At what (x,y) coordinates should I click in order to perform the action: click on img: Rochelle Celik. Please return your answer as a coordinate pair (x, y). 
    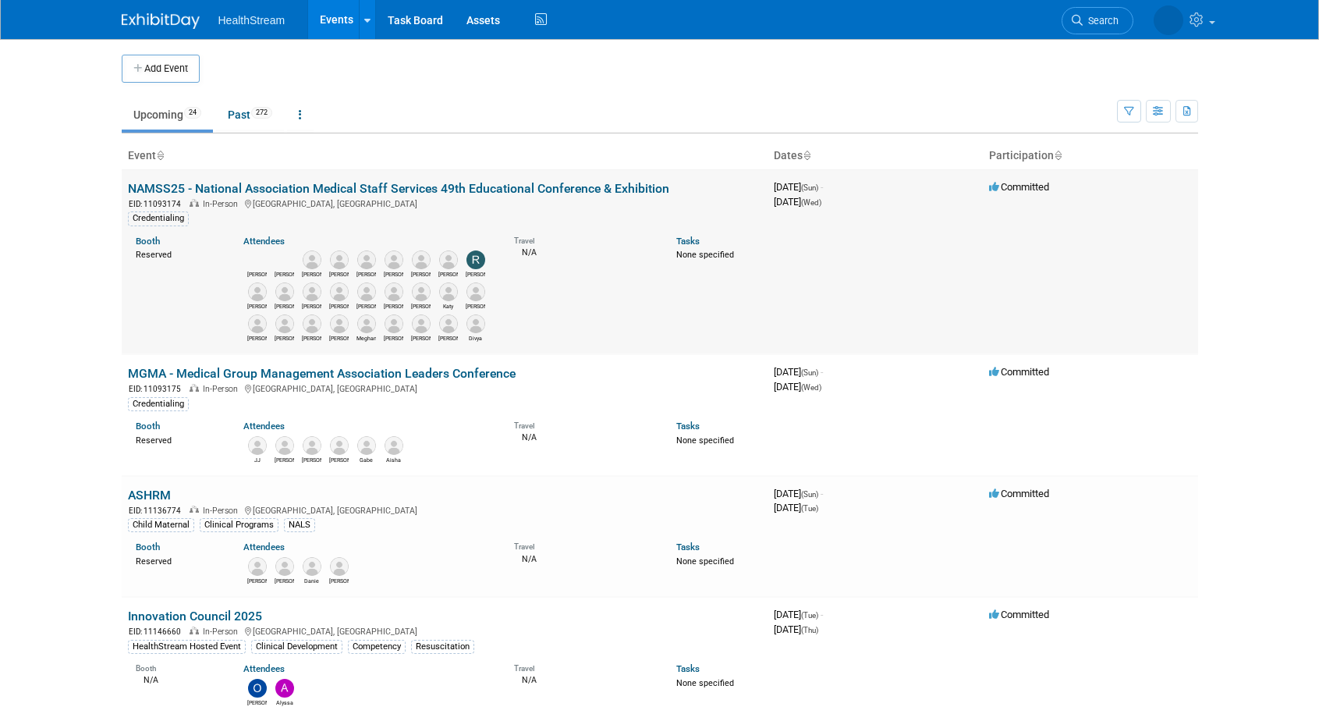
    Looking at the image, I should click on (476, 260).